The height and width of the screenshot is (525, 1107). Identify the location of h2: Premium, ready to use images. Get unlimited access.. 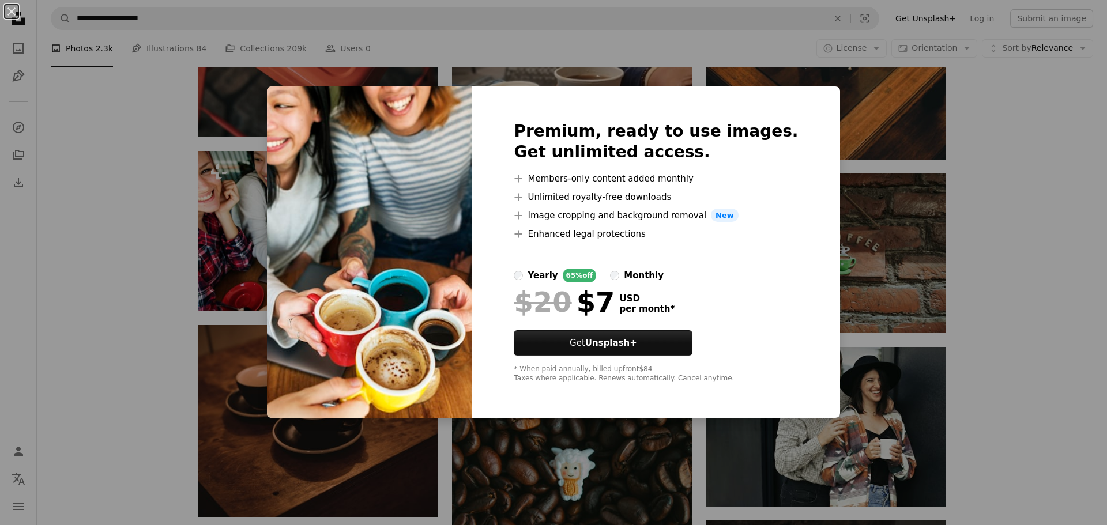
(656, 142).